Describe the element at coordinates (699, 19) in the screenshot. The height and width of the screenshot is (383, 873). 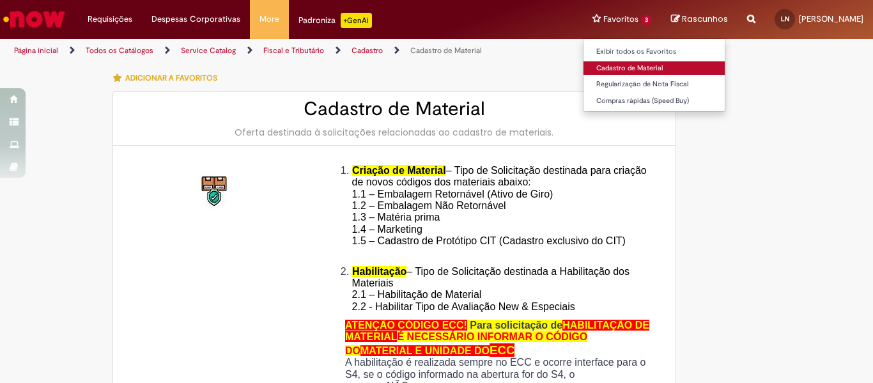
I see `a: Rascunhos` at that location.